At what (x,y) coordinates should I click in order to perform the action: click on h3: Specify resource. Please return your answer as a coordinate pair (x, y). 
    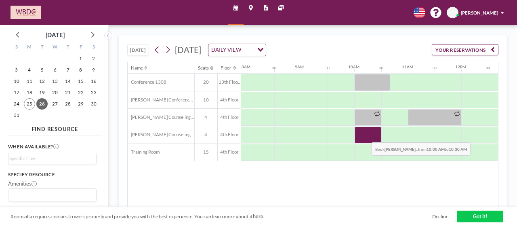
    Looking at the image, I should click on (52, 174).